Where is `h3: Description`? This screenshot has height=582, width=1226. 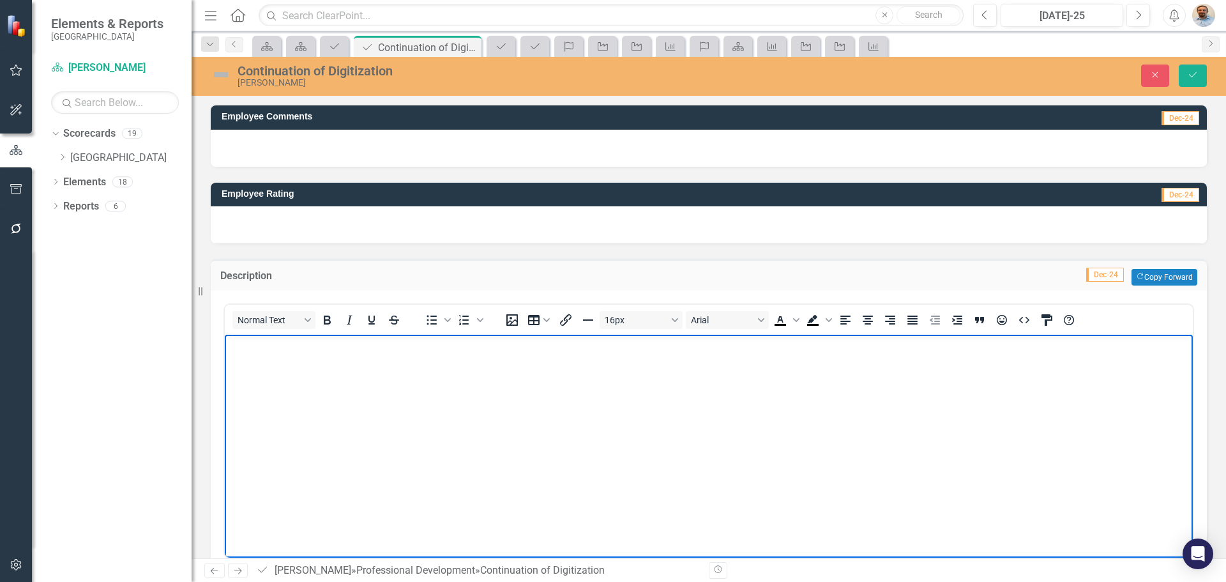 h3: Description is located at coordinates (375, 276).